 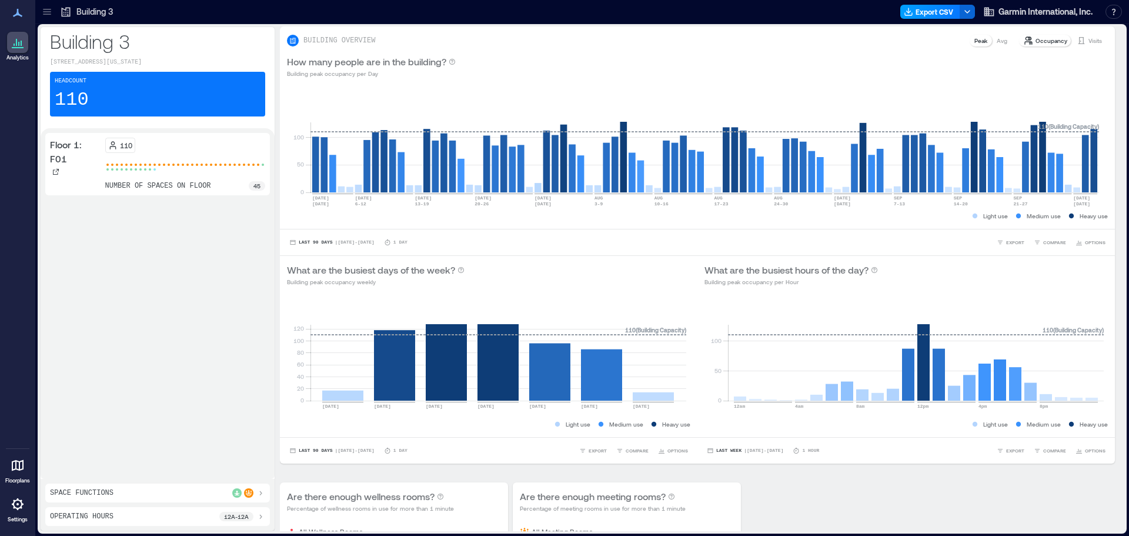 What do you see at coordinates (18, 519) in the screenshot?
I see `p: Settings` at bounding box center [18, 519].